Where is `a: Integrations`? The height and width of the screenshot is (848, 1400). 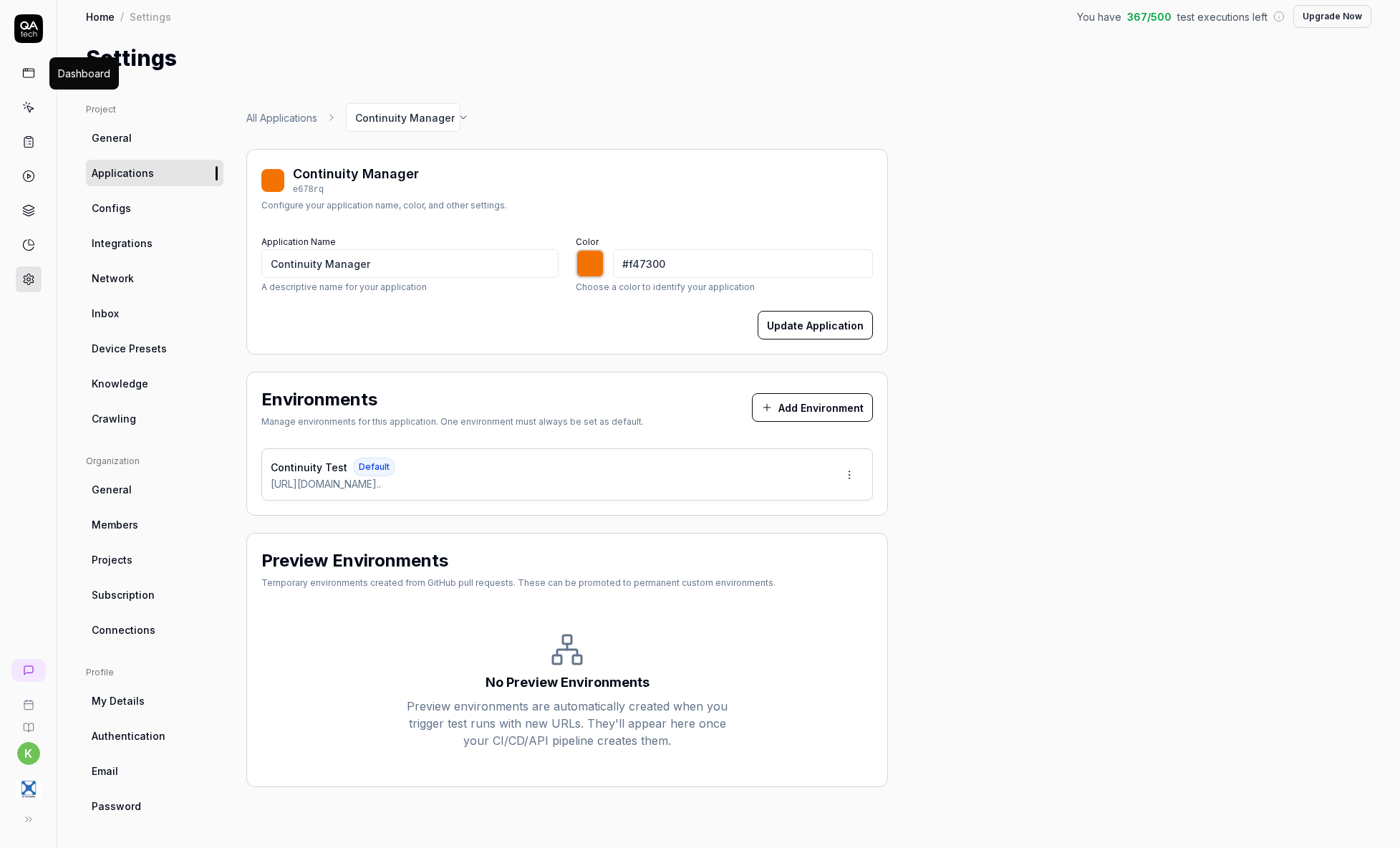
a: Integrations is located at coordinates (155, 243).